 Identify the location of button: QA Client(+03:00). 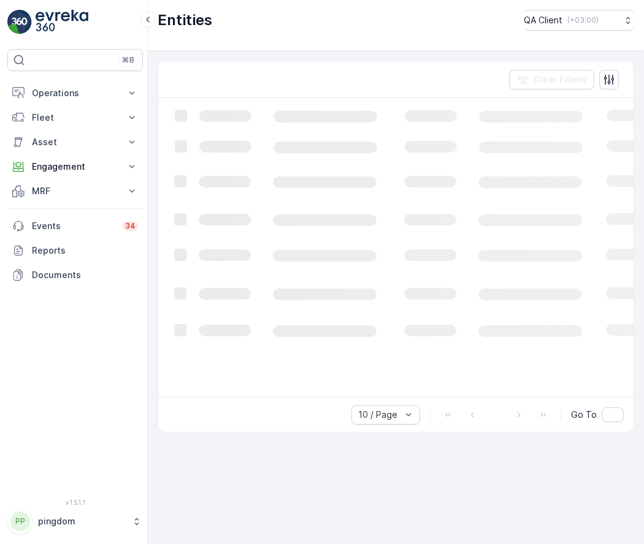
(579, 20).